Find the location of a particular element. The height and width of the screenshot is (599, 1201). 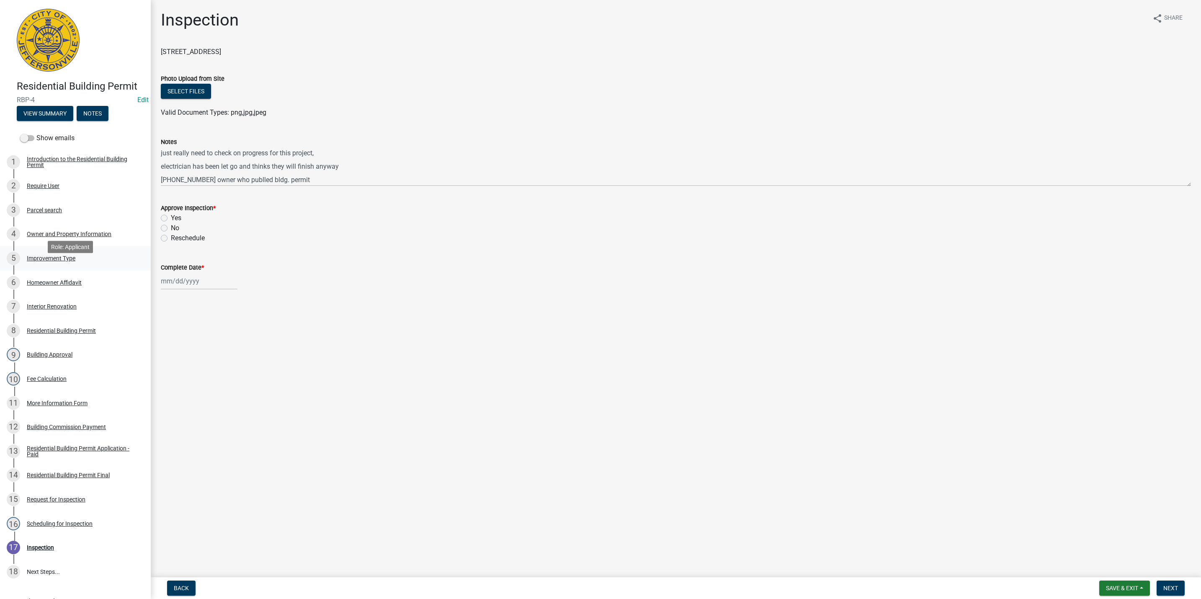

div: 14 is located at coordinates (13, 475).